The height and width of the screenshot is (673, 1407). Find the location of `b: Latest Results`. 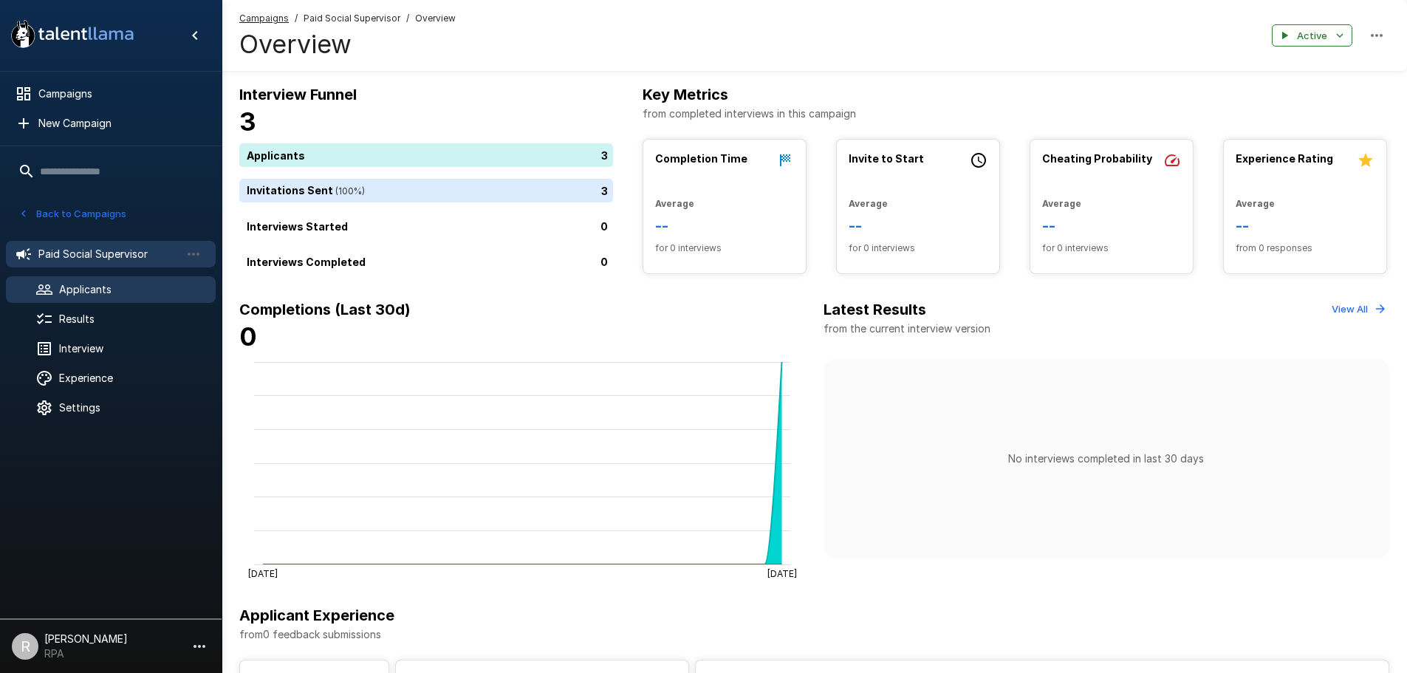

b: Latest Results is located at coordinates (874, 309).